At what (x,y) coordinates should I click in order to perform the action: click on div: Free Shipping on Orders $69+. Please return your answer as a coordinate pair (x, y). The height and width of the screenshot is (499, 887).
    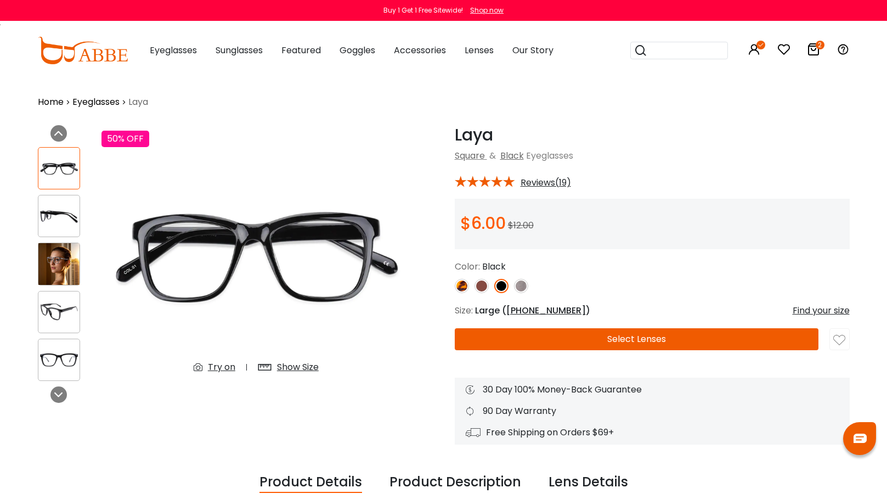
    Looking at the image, I should click on (652, 432).